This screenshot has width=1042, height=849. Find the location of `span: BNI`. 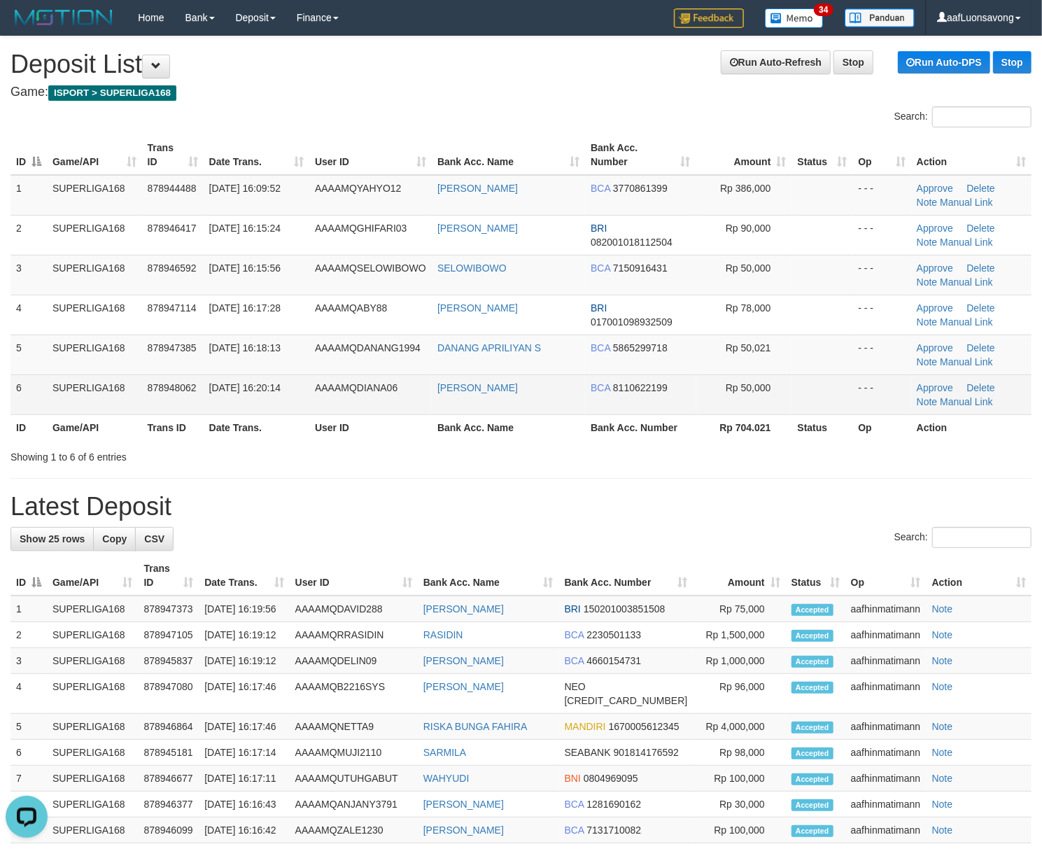

span: BNI is located at coordinates (572, 778).